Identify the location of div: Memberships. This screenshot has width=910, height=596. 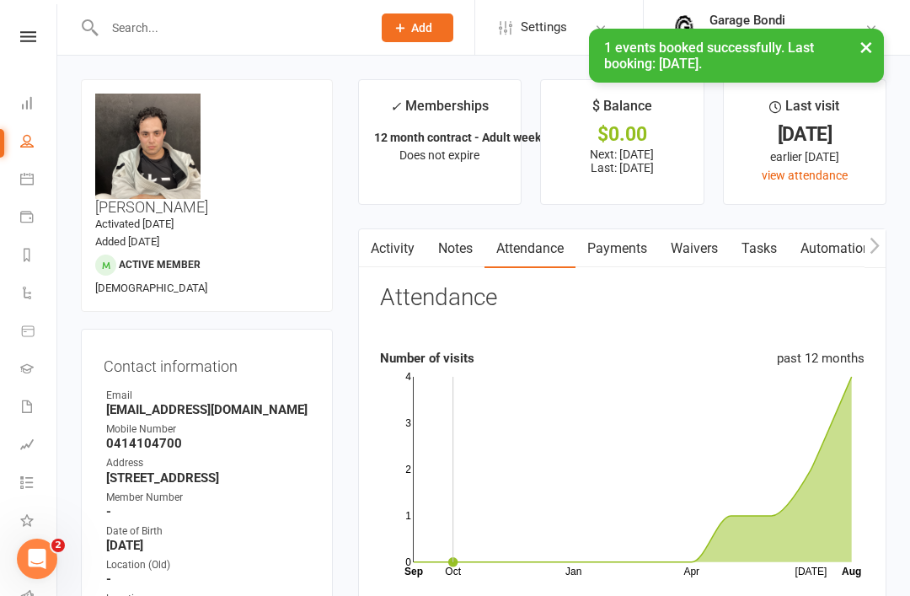
(439, 110).